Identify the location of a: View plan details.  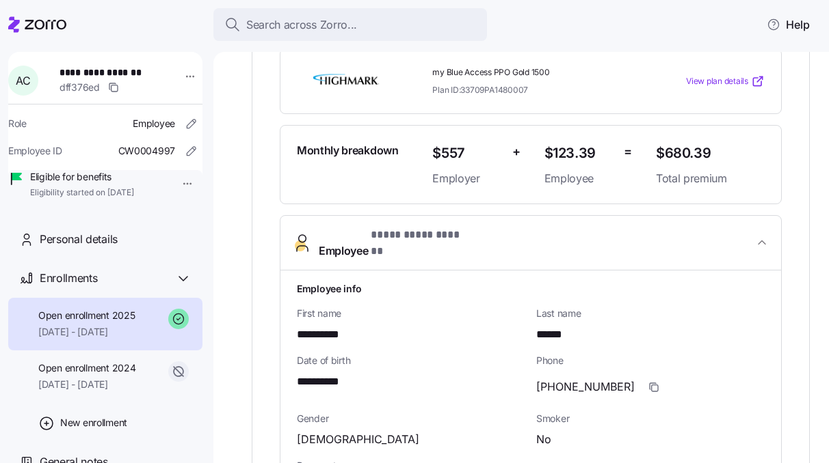
(725, 81).